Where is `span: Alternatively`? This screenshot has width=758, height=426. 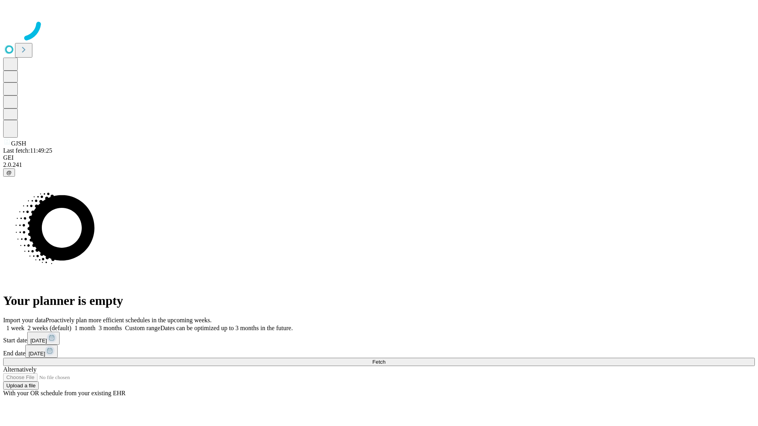
span: Alternatively is located at coordinates (20, 369).